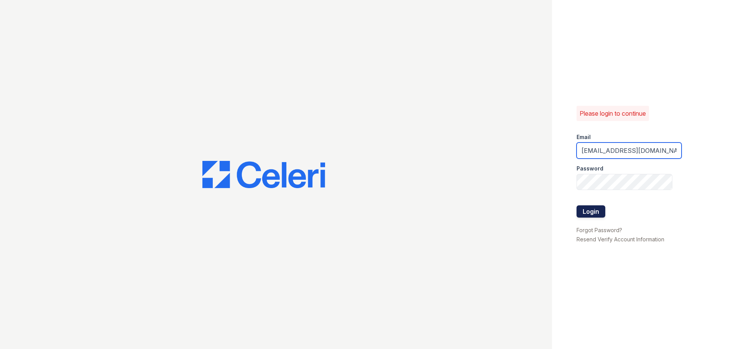  I want to click on a: Resend Verify Account Information, so click(620, 239).